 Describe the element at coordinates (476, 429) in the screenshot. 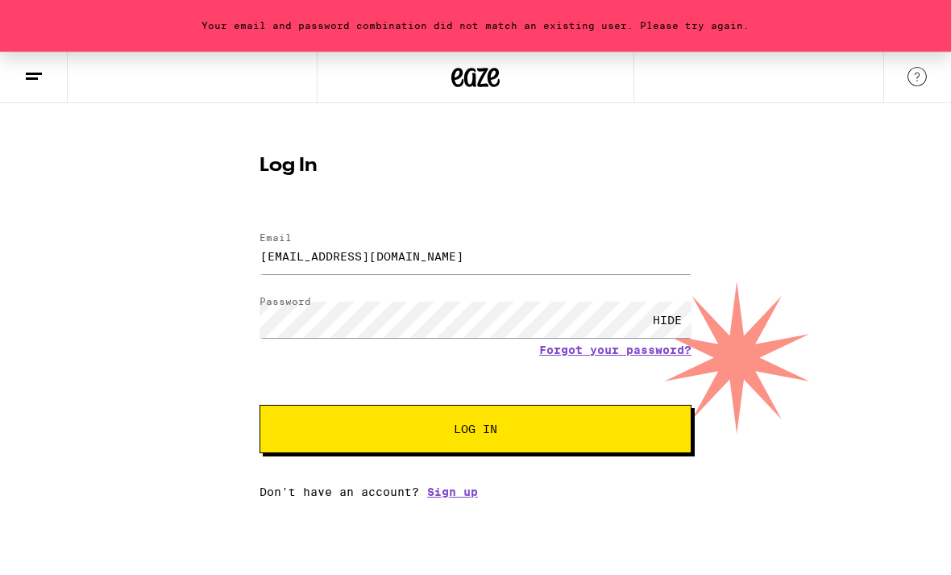

I see `button: Log In` at that location.